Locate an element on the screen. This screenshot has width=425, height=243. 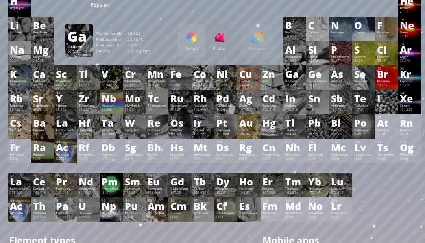
div: Gallium is located at coordinates (79, 47).